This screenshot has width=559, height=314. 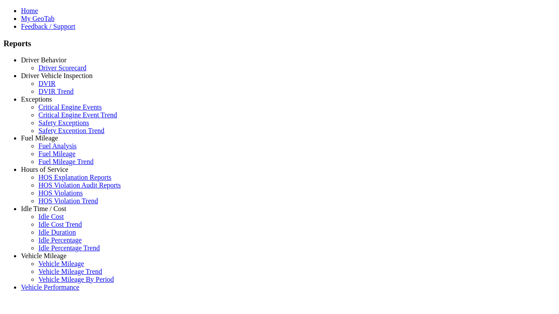 I want to click on a: Exceptions, so click(x=36, y=99).